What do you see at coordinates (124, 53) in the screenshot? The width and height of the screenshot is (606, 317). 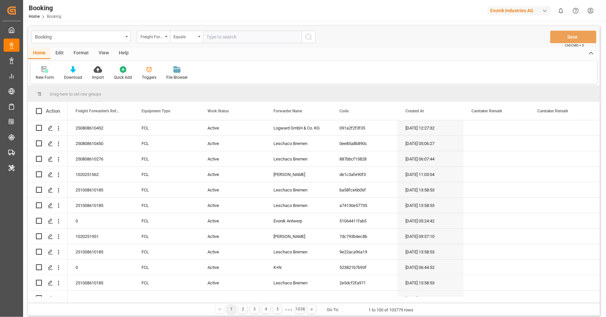 I see `div: Help` at bounding box center [124, 53].